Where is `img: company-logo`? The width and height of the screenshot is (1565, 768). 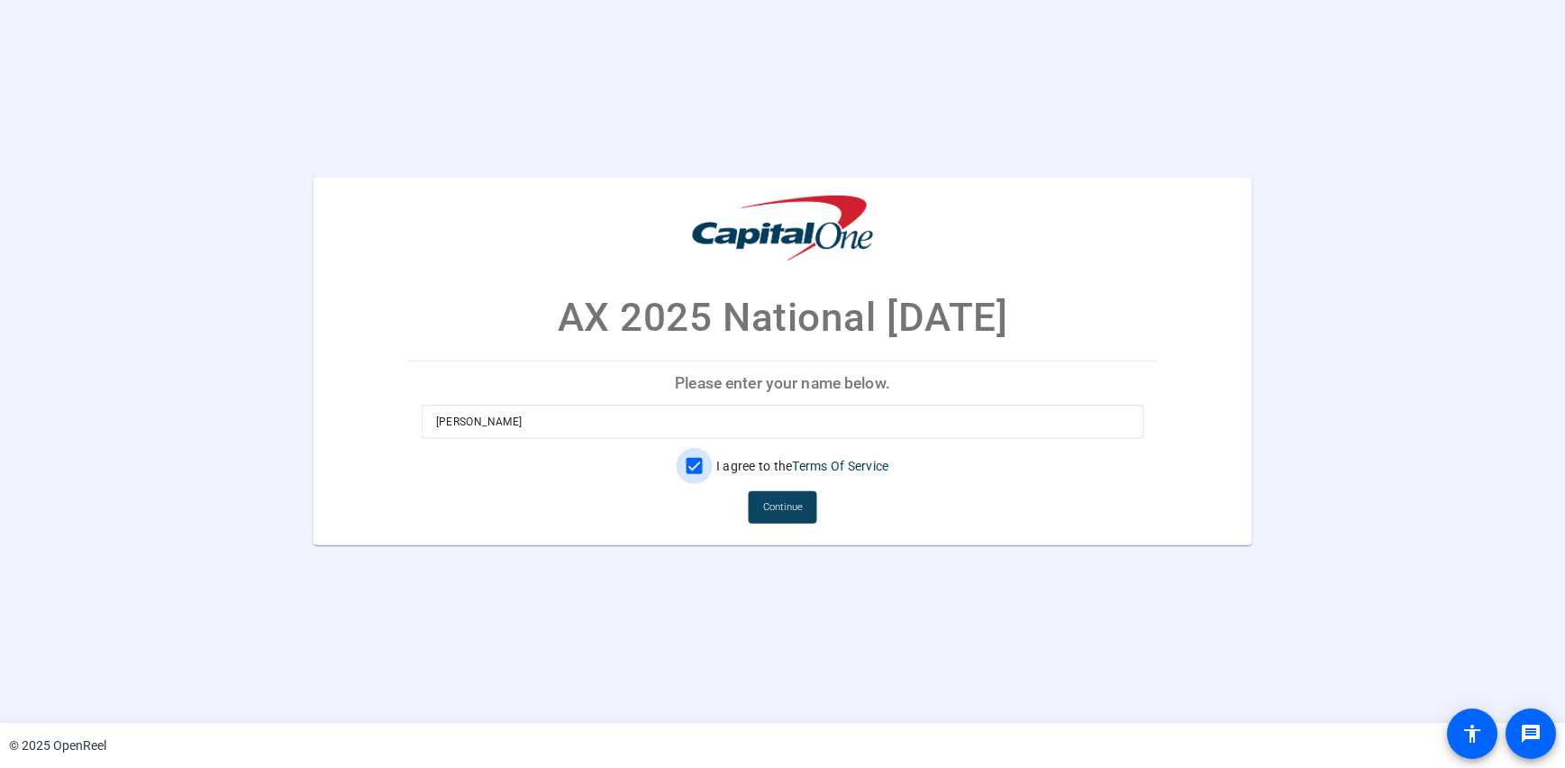 img: company-logo is located at coordinates (783, 228).